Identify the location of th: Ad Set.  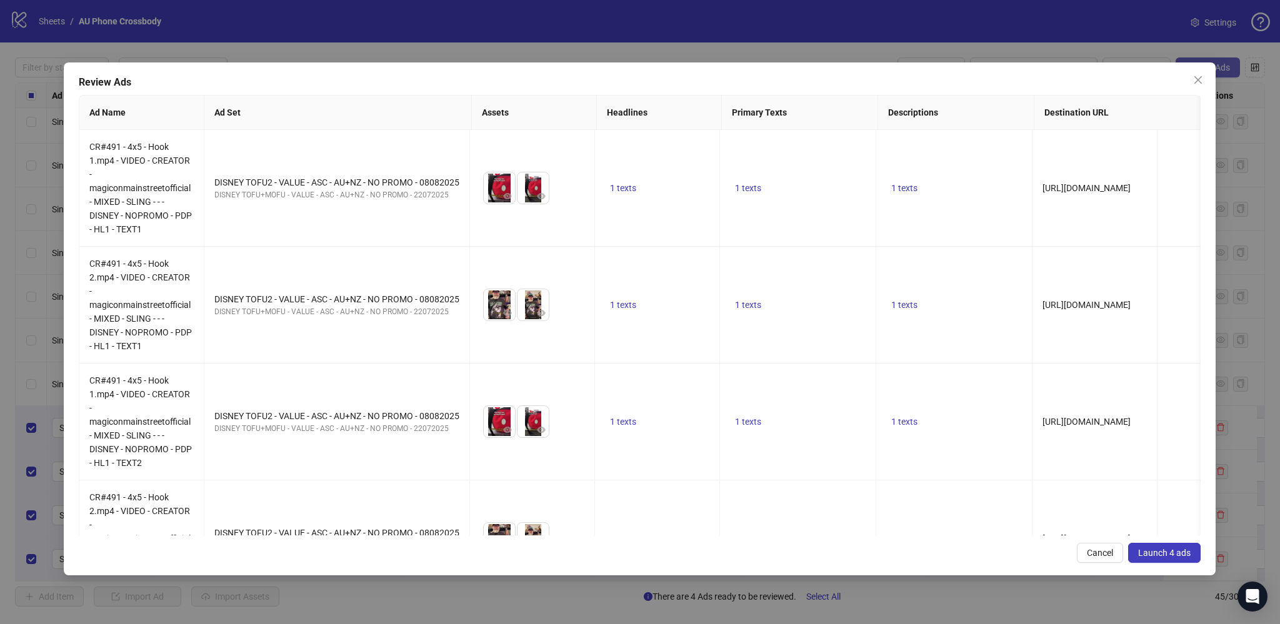
(338, 113).